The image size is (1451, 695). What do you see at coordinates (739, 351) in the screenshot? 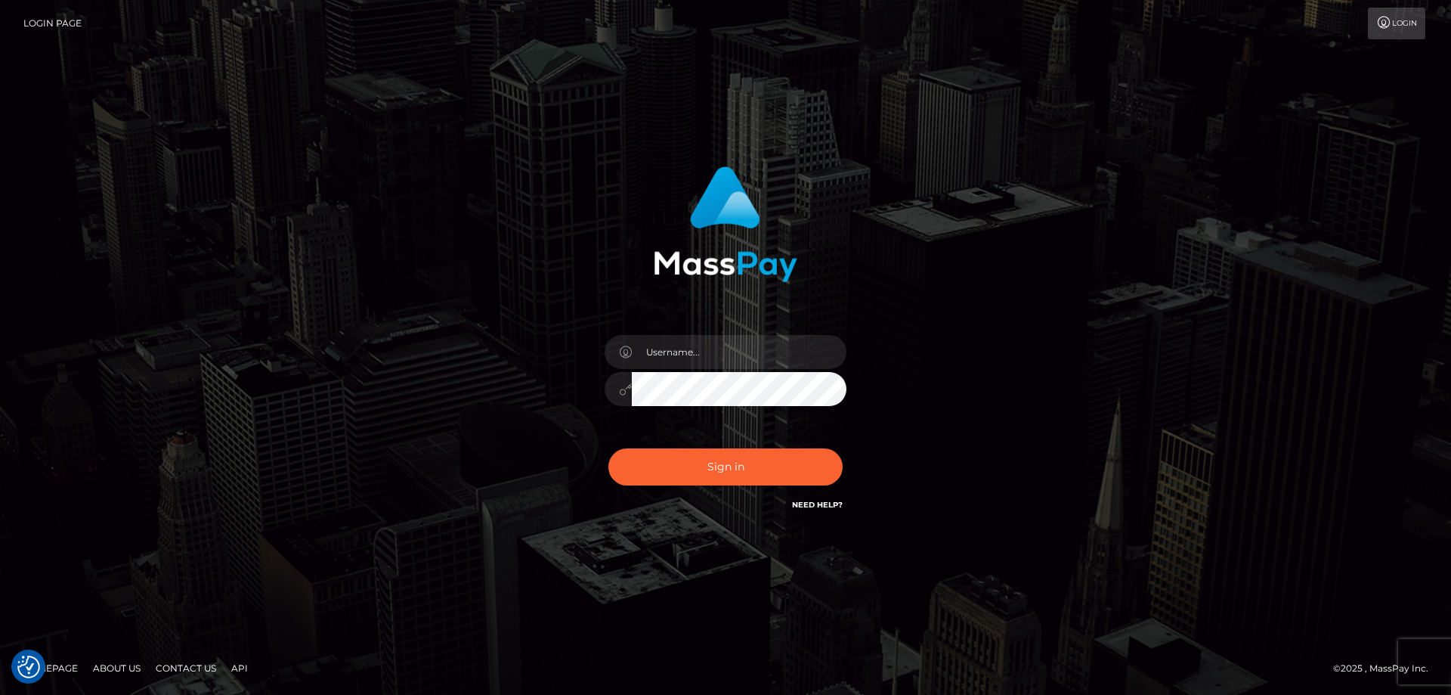
I see `input: Username...` at bounding box center [739, 351].